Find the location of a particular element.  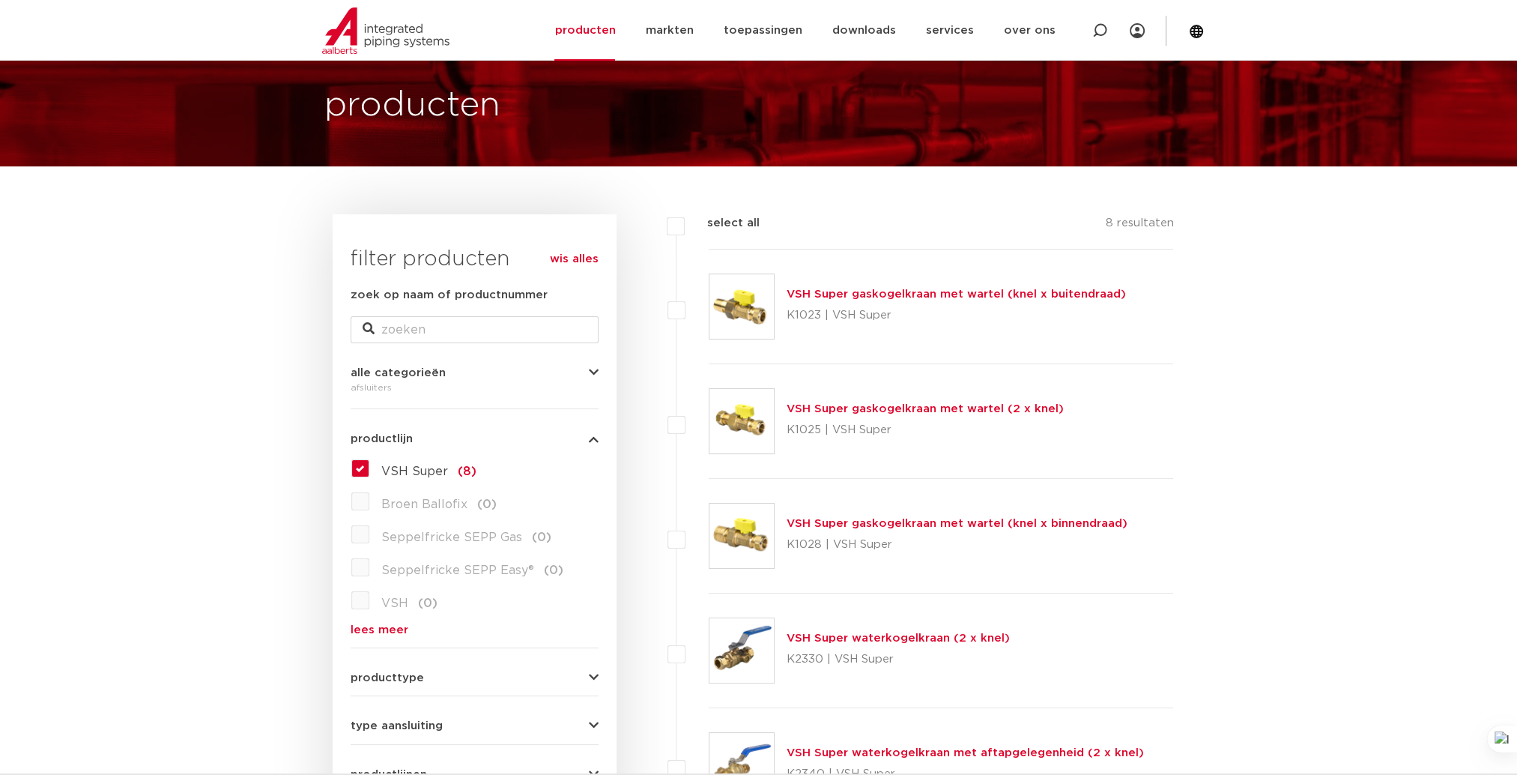

a: VSH Super waterkogelkraan met aftapgelegenheid (2 x knel) is located at coordinates (965, 752).